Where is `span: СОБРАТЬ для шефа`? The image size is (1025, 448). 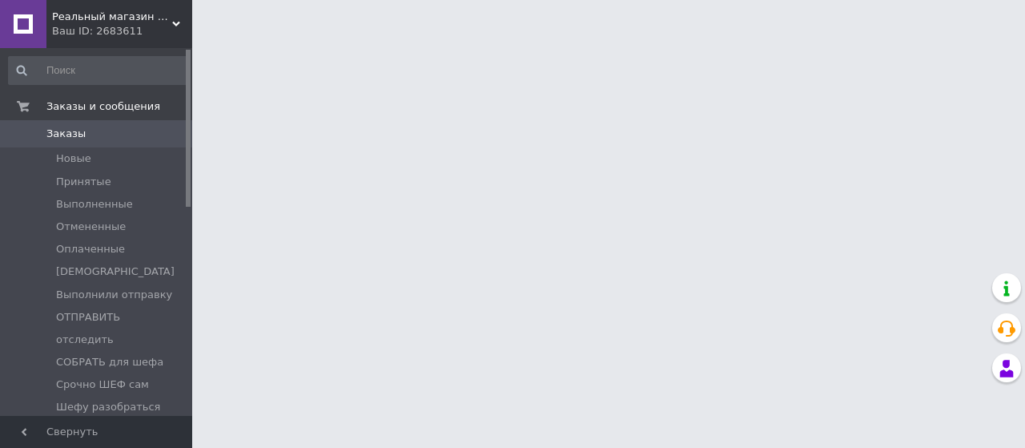 span: СОБРАТЬ для шефа is located at coordinates (110, 362).